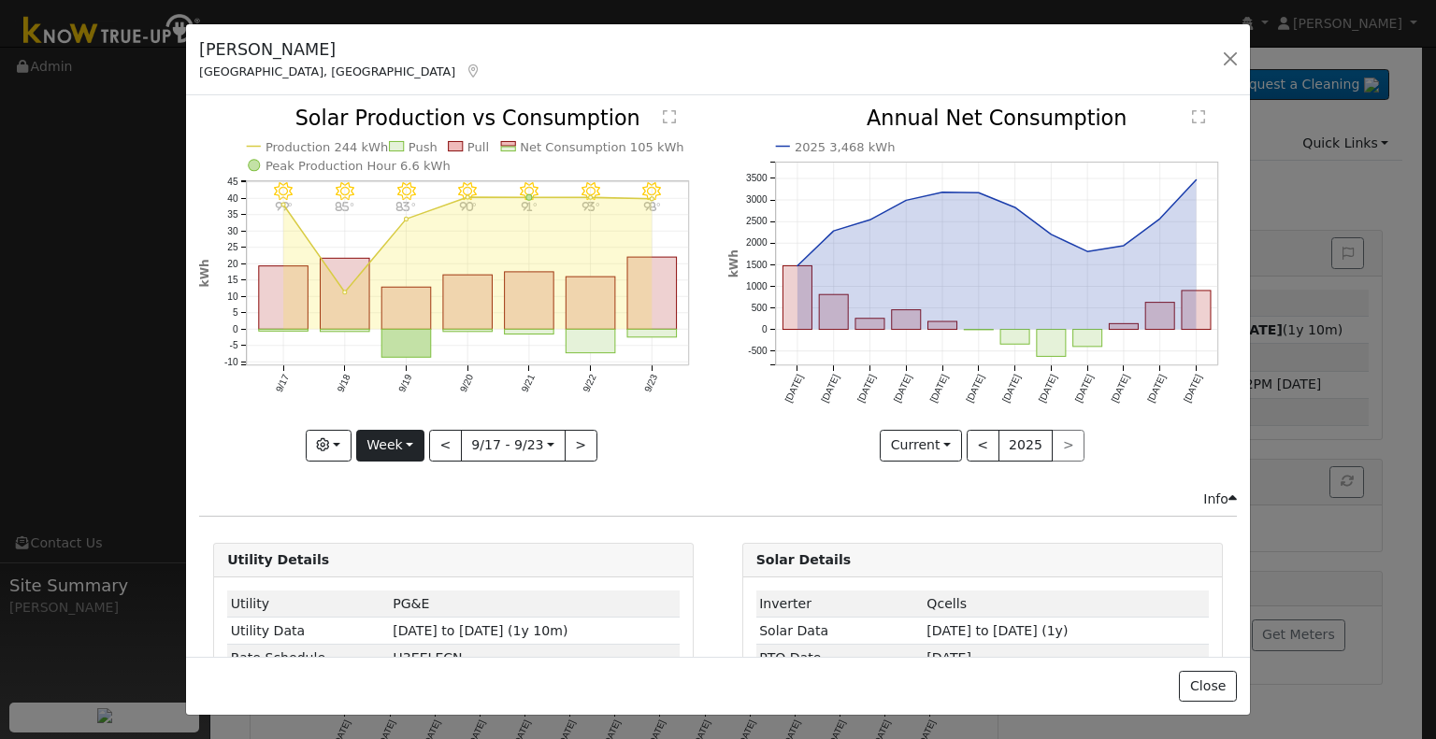  I want to click on td: Inverter, so click(839, 604).